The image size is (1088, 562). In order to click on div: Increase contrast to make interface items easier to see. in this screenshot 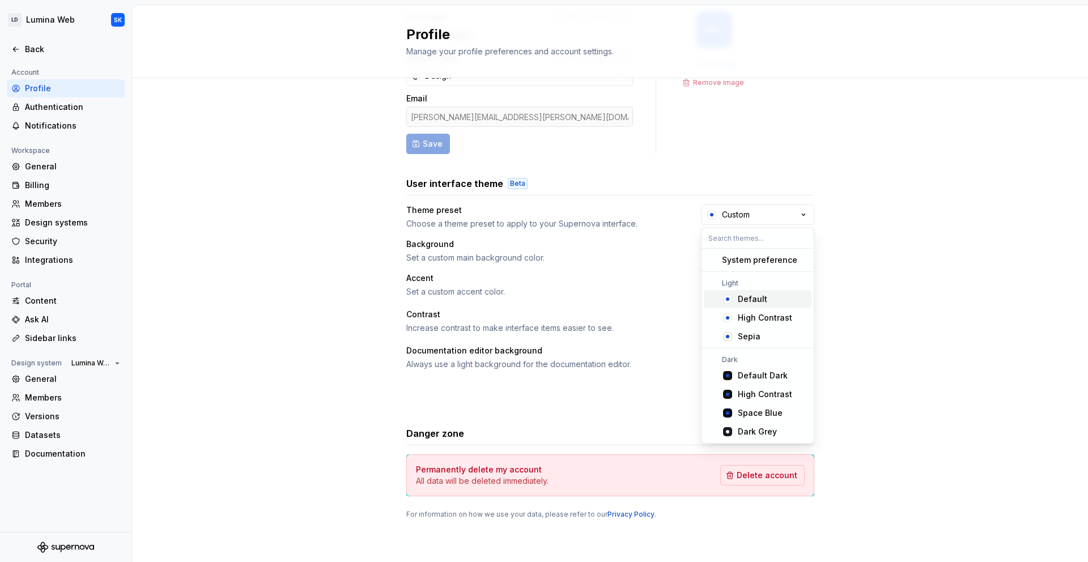, I will do `click(543, 328)`.